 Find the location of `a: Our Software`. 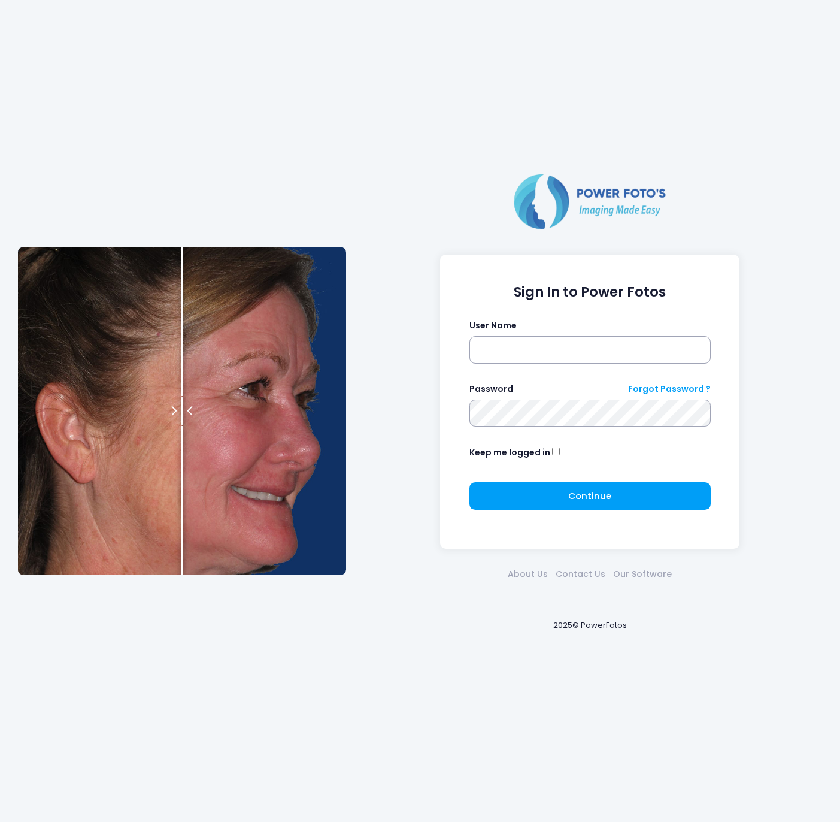

a: Our Software is located at coordinates (643, 574).